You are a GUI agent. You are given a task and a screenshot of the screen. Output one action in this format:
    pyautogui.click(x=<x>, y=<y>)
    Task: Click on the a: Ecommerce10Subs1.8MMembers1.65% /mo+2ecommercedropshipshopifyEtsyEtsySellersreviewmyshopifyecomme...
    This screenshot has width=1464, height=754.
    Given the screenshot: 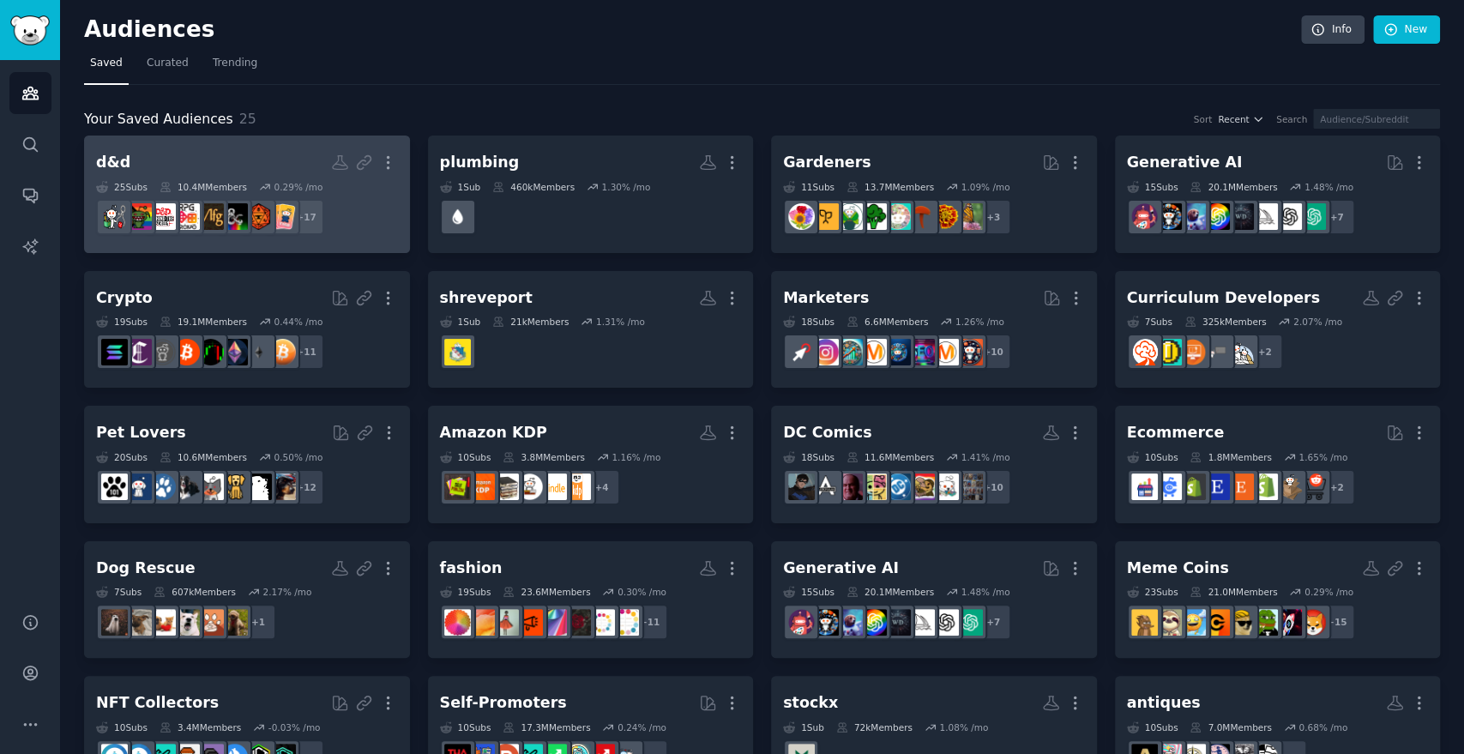 What is the action you would take?
    pyautogui.click(x=1278, y=464)
    